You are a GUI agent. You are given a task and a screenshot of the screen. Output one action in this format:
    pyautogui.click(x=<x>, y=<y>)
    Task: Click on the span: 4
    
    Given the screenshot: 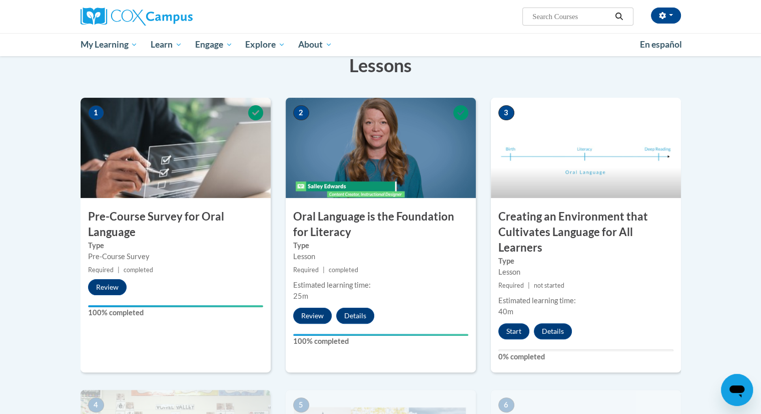 What is the action you would take?
    pyautogui.click(x=96, y=404)
    